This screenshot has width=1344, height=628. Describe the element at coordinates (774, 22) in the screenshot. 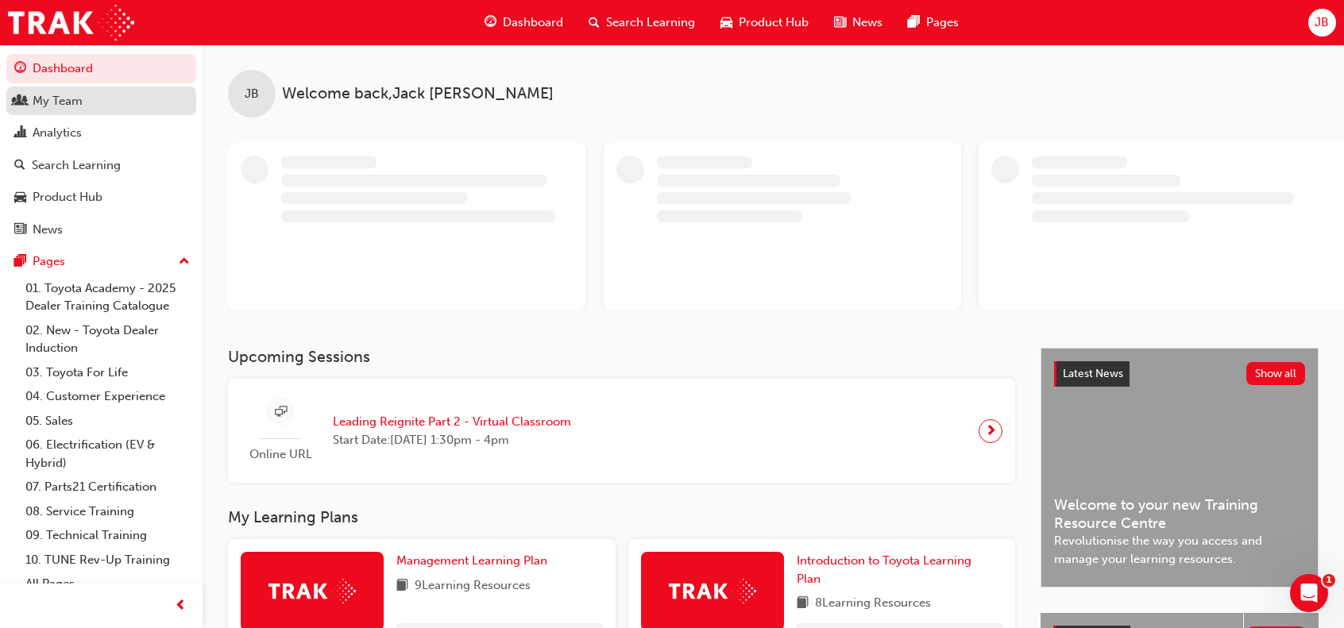

I see `span: Product Hub` at that location.